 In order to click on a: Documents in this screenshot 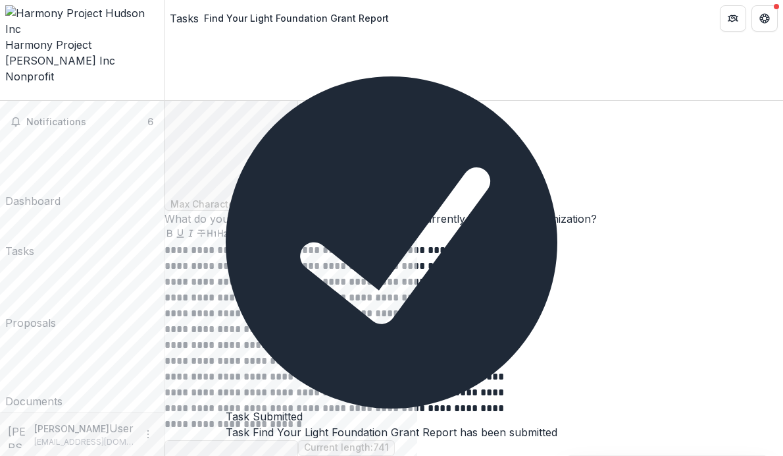, I will do `click(34, 372)`.